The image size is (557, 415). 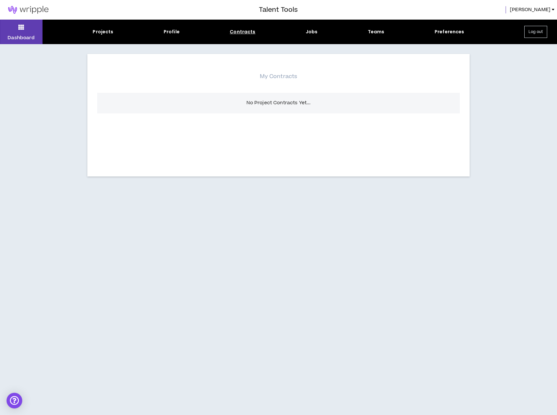 I want to click on div: Open Intercom Messenger, so click(x=14, y=401).